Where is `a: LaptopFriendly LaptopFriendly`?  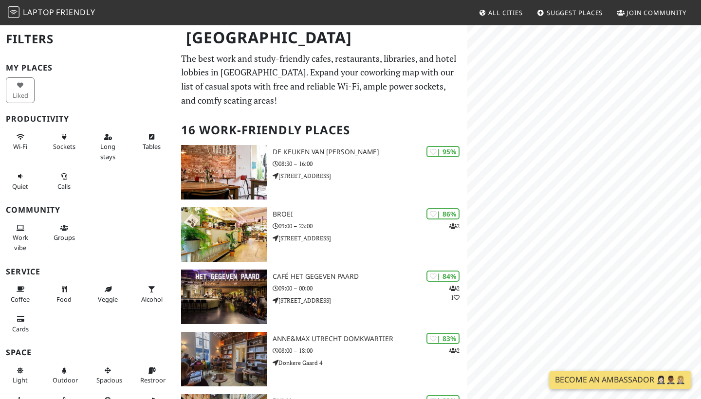 a: LaptopFriendly LaptopFriendly is located at coordinates (52, 13).